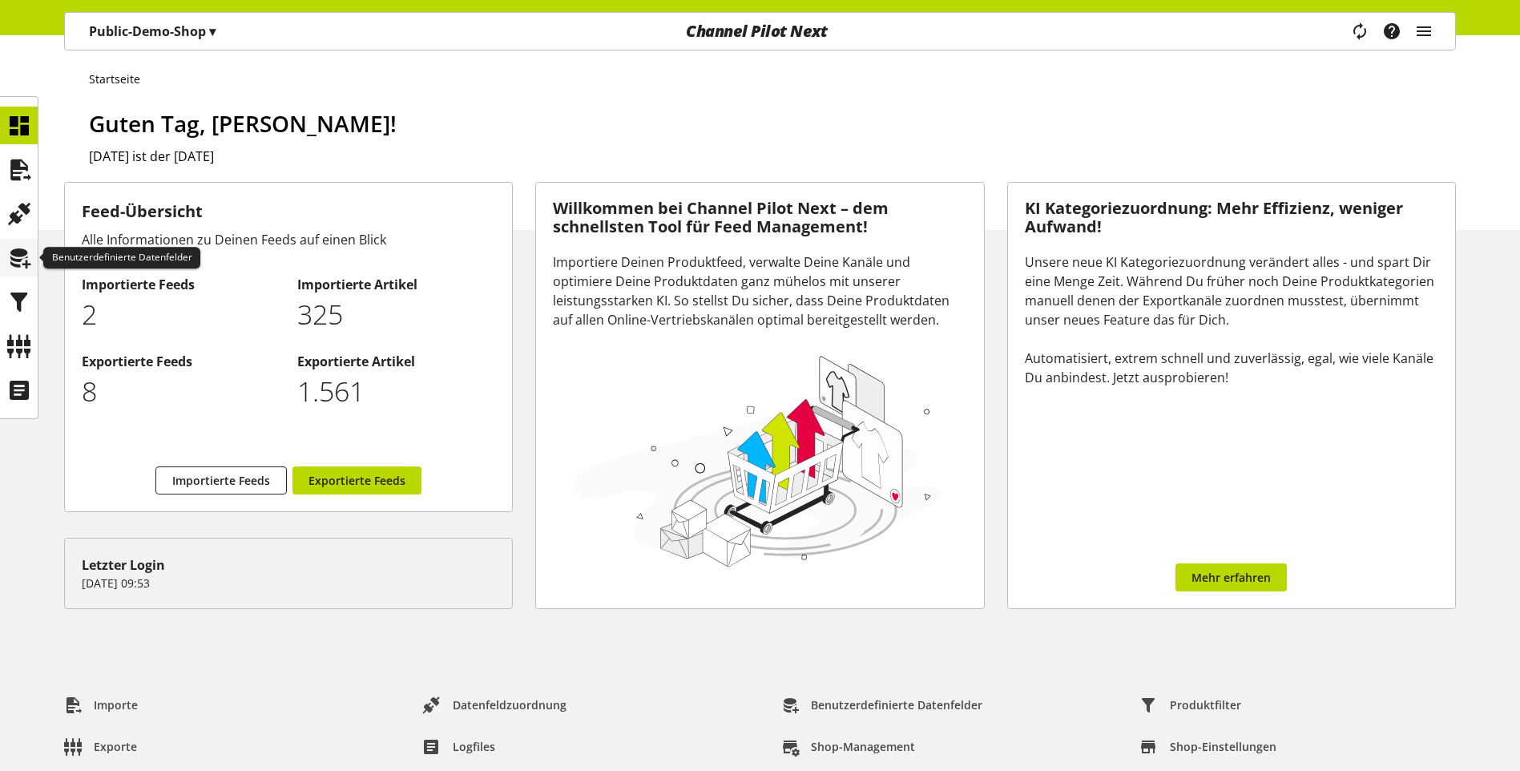 This screenshot has width=1520, height=771. Describe the element at coordinates (181, 391) in the screenshot. I see `p: 8` at that location.